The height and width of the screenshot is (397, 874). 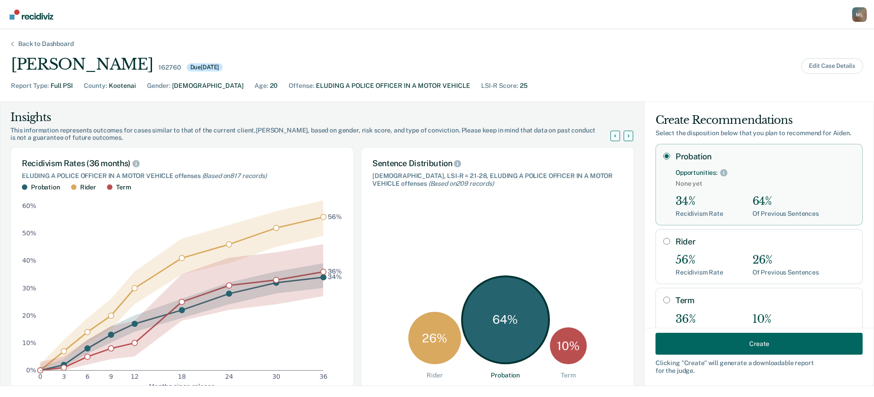 What do you see at coordinates (301, 86) in the screenshot?
I see `div: Offense :` at bounding box center [301, 86].